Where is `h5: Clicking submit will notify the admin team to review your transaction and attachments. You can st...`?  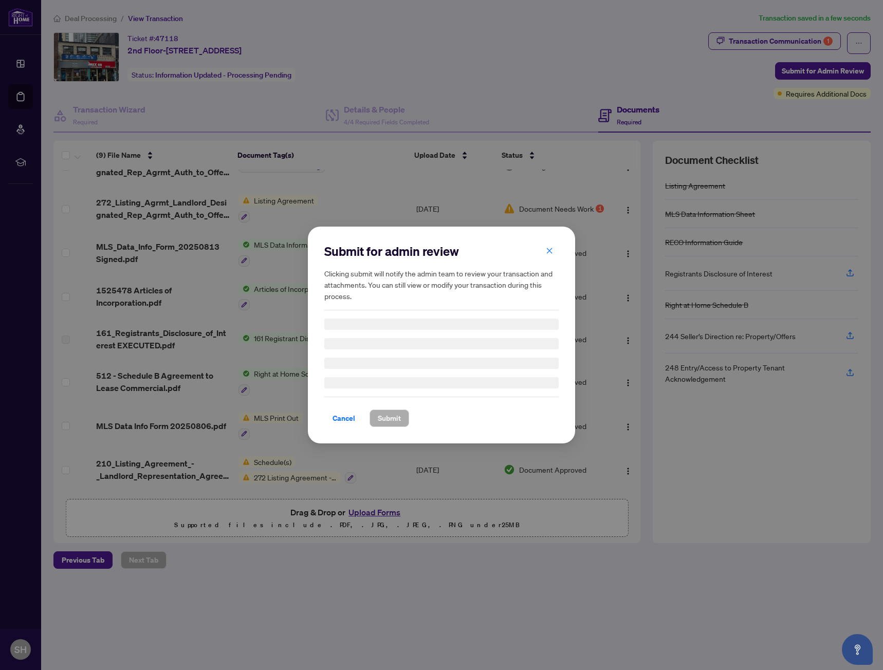
h5: Clicking submit will notify the admin team to review your transaction and attachments. You can st... is located at coordinates (442, 285).